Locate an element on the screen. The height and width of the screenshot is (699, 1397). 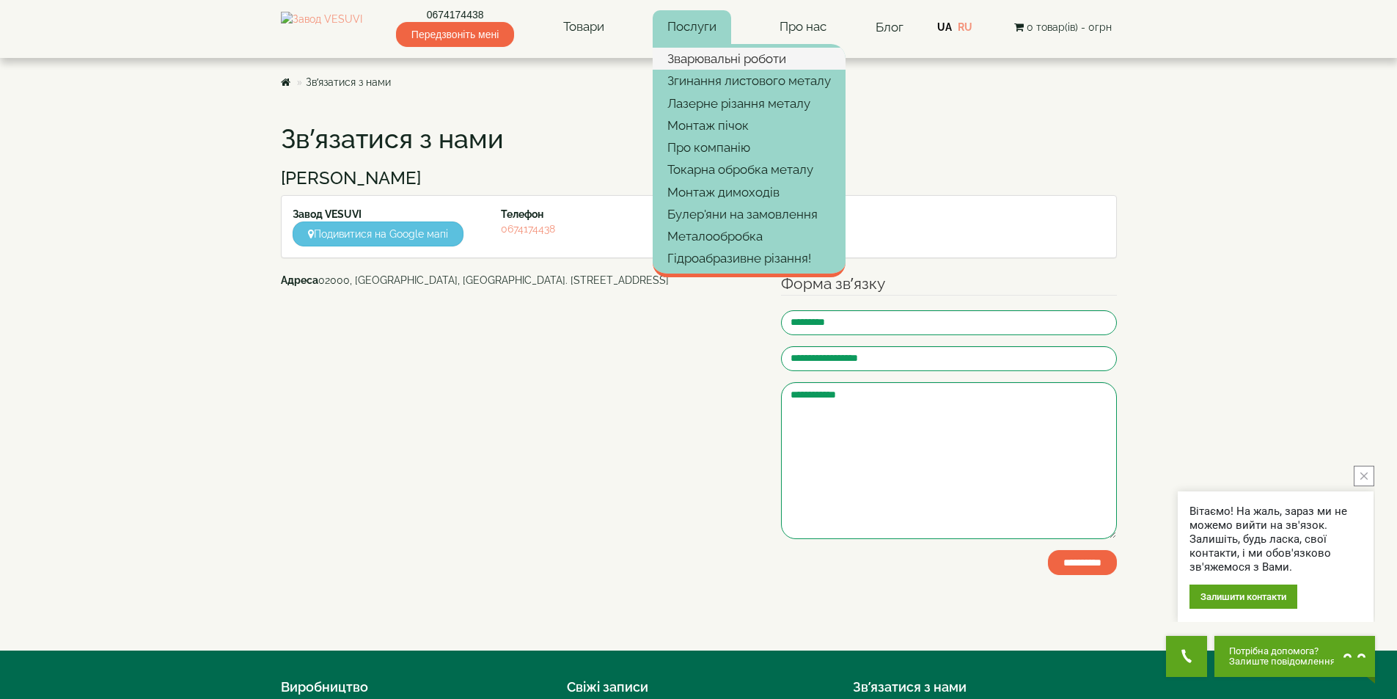
span: Залиште повідомлення is located at coordinates (1282, 661).